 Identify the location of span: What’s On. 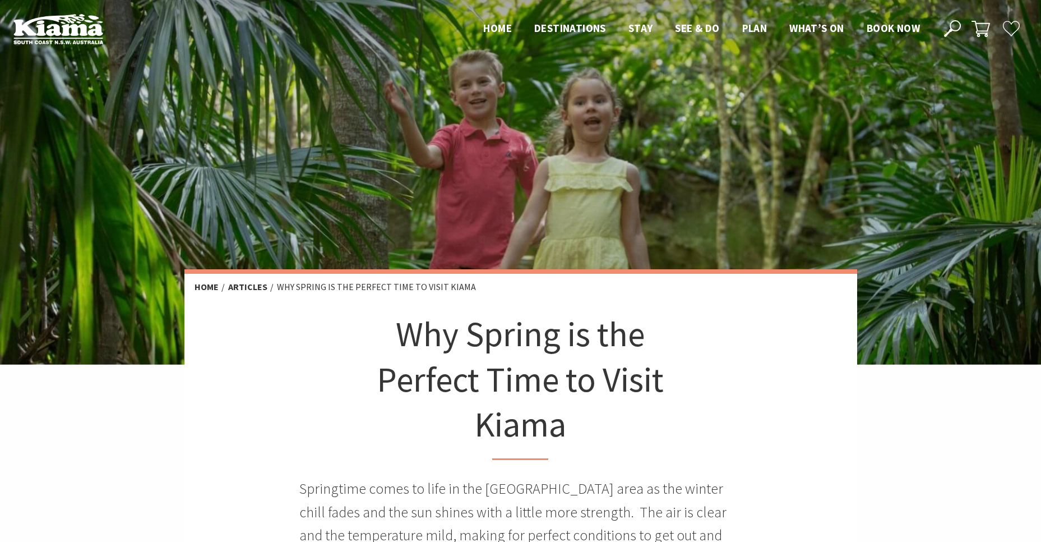
(817, 28).